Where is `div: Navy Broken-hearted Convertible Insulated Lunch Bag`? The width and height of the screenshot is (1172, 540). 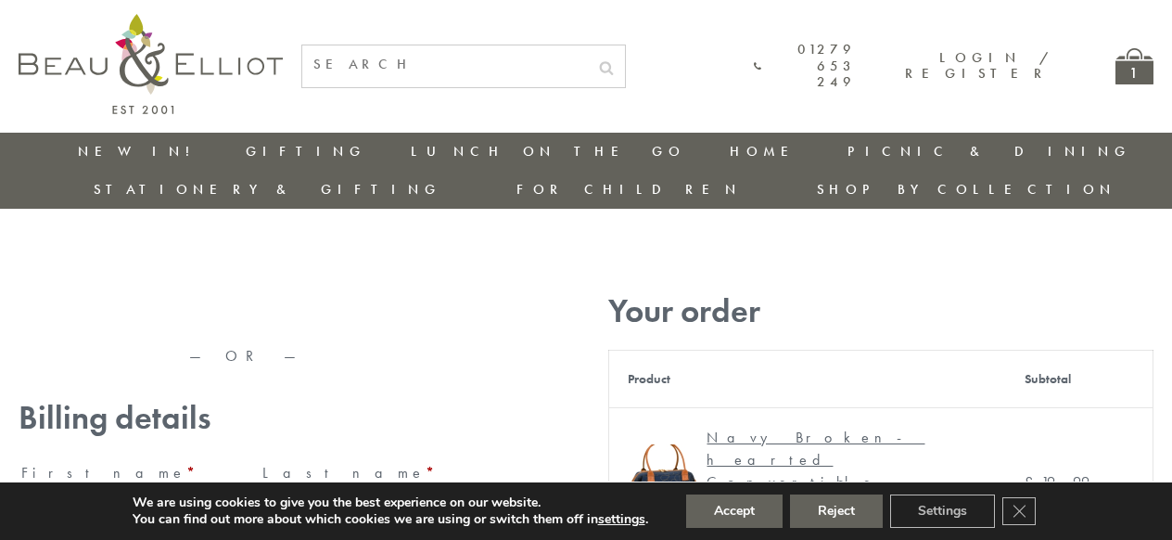 div: Navy Broken-hearted Convertible Insulated Lunch Bag is located at coordinates (840, 482).